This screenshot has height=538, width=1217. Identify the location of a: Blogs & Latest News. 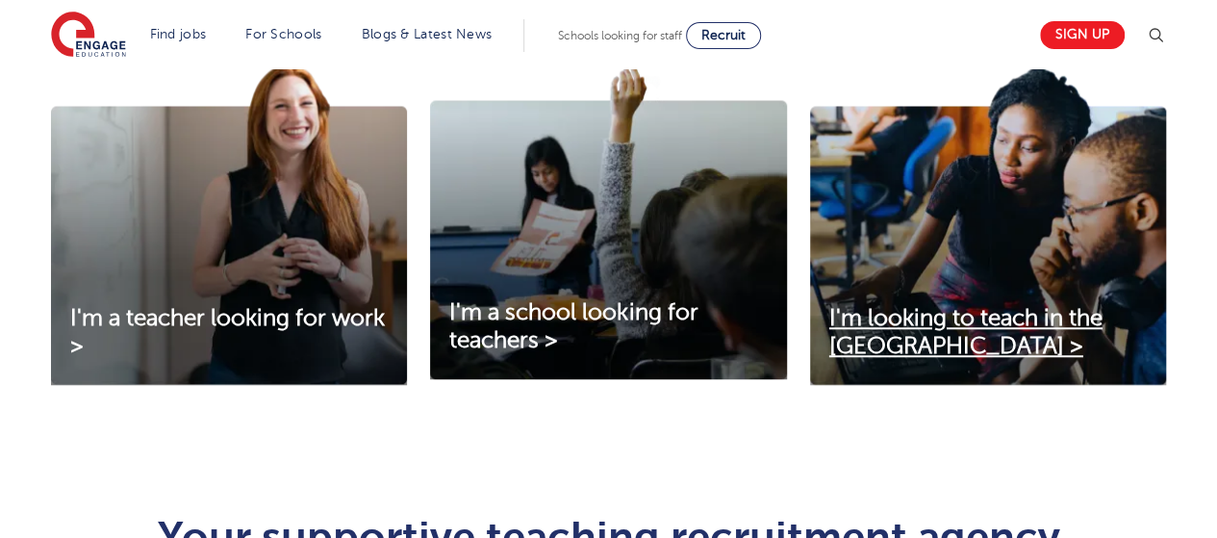
(427, 34).